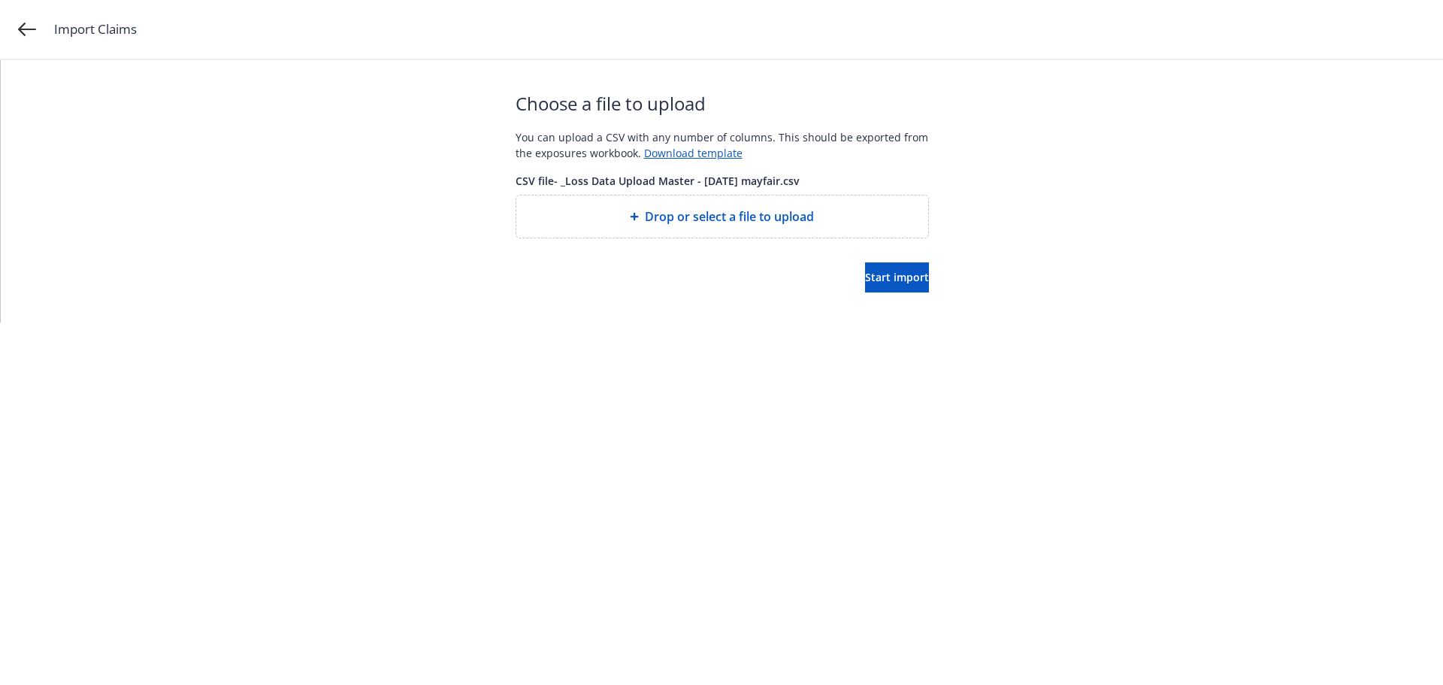 Image resolution: width=1443 pixels, height=685 pixels. What do you see at coordinates (897, 277) in the screenshot?
I see `button: Start import` at bounding box center [897, 277].